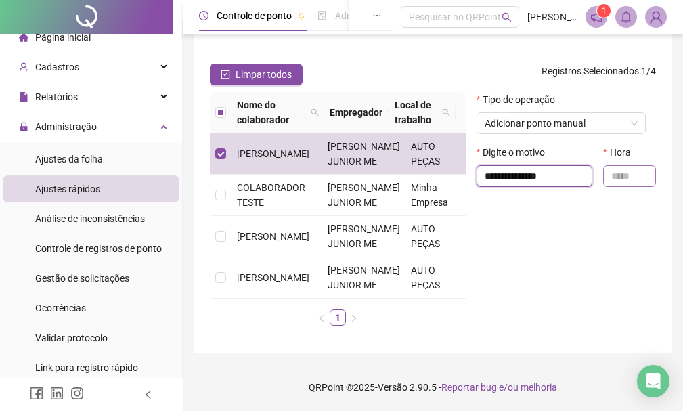 The image size is (683, 411). I want to click on span: instagram, so click(77, 393).